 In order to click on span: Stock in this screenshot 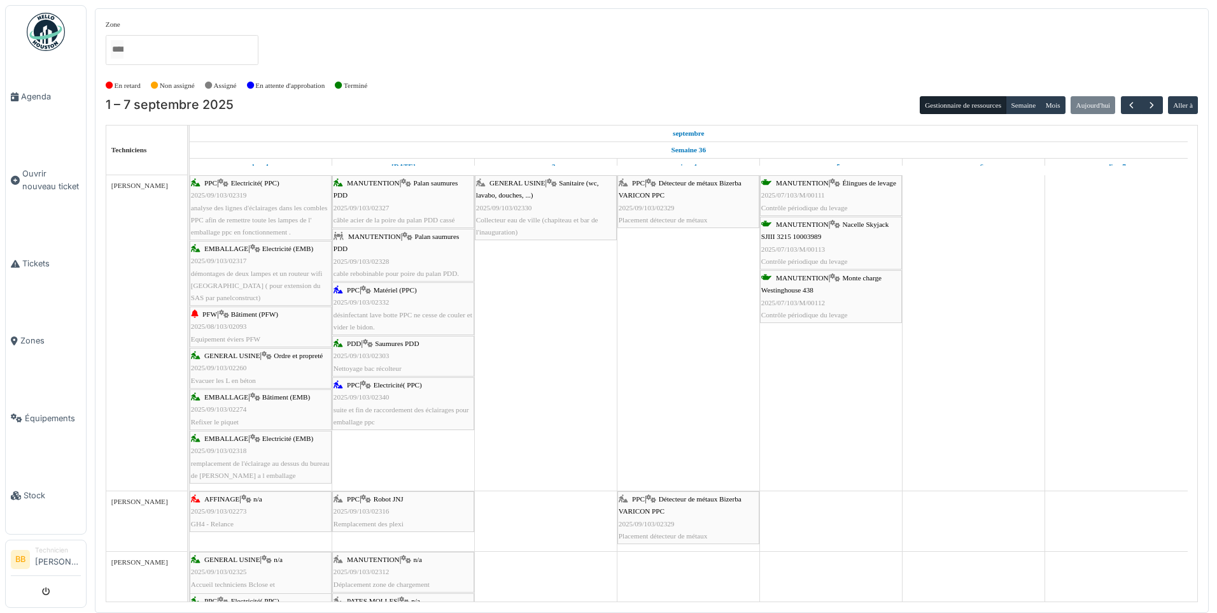, I will do `click(52, 495)`.